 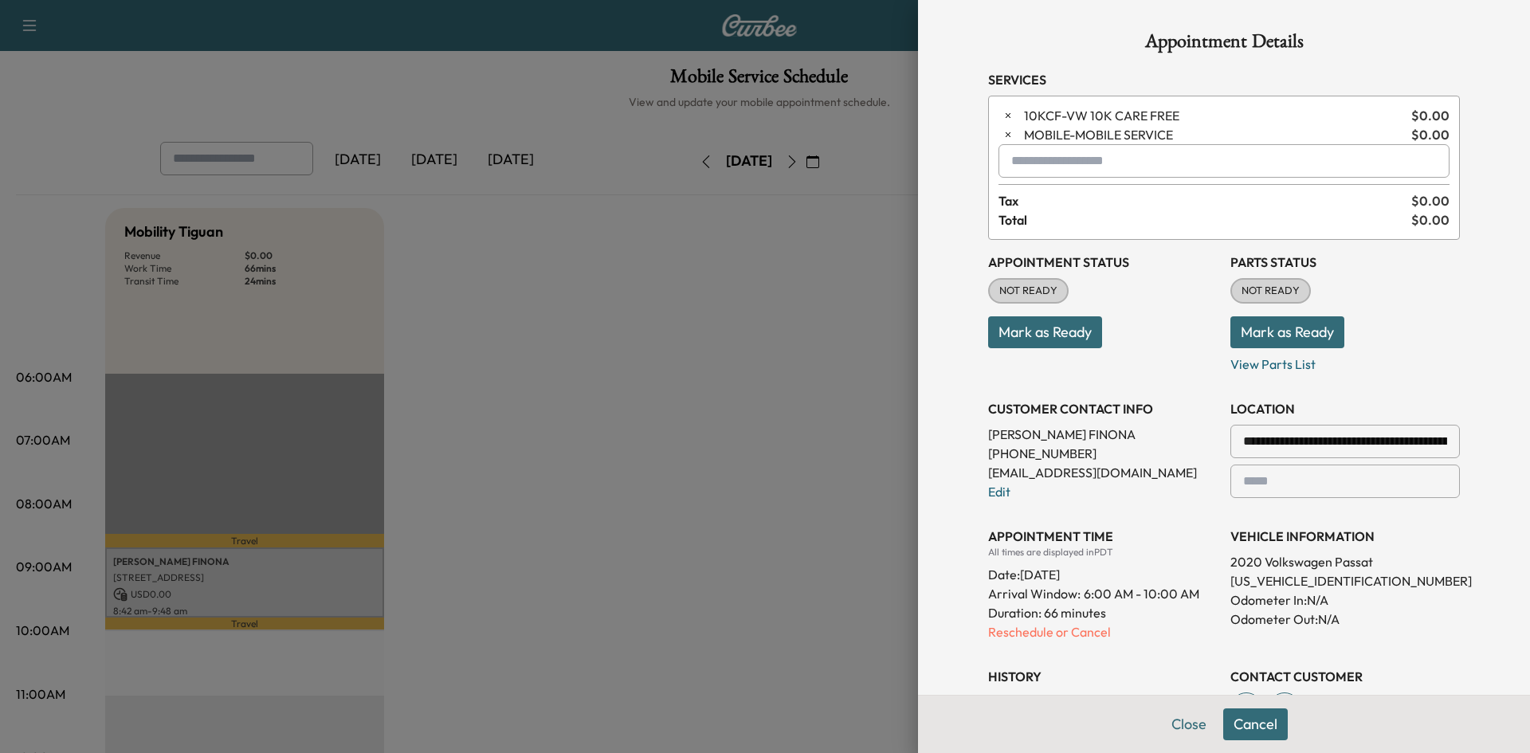 I want to click on p: View Parts List, so click(x=1345, y=361).